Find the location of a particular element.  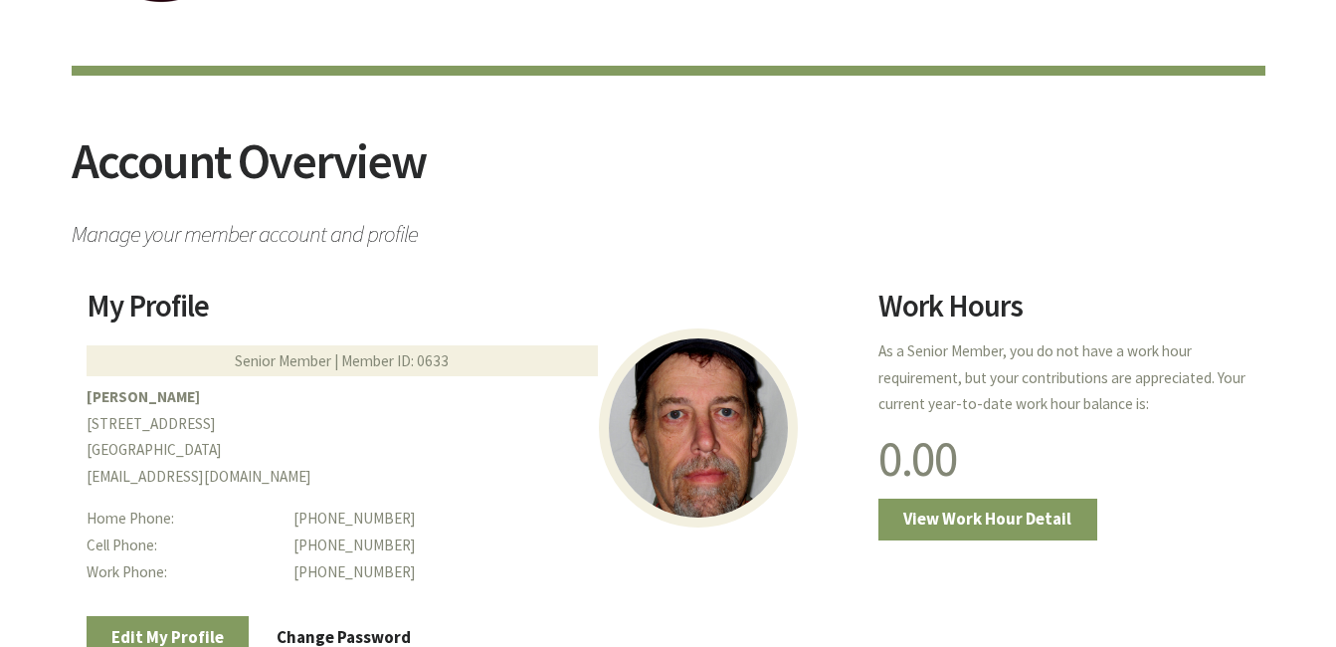

h2: My Profile is located at coordinates (471, 313).